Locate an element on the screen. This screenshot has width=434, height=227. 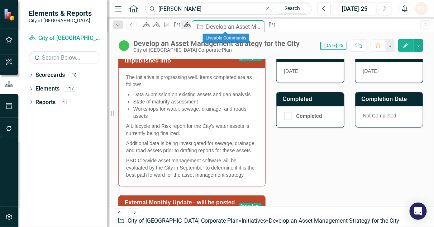
a: Search is located at coordinates (293, 9).